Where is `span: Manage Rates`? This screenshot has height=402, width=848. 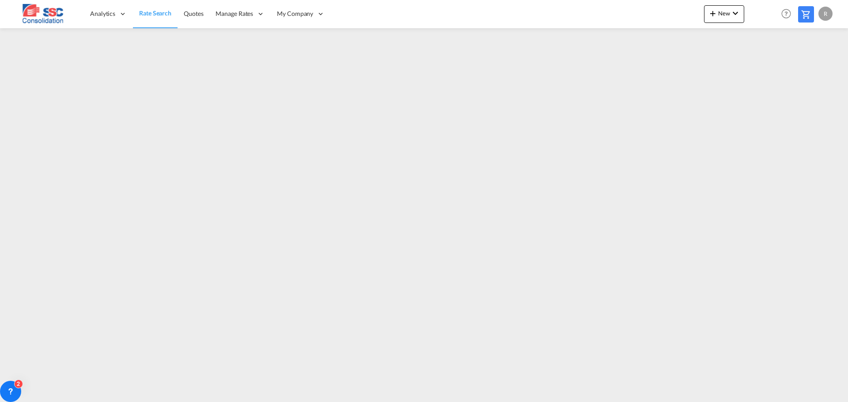
span: Manage Rates is located at coordinates (234, 14).